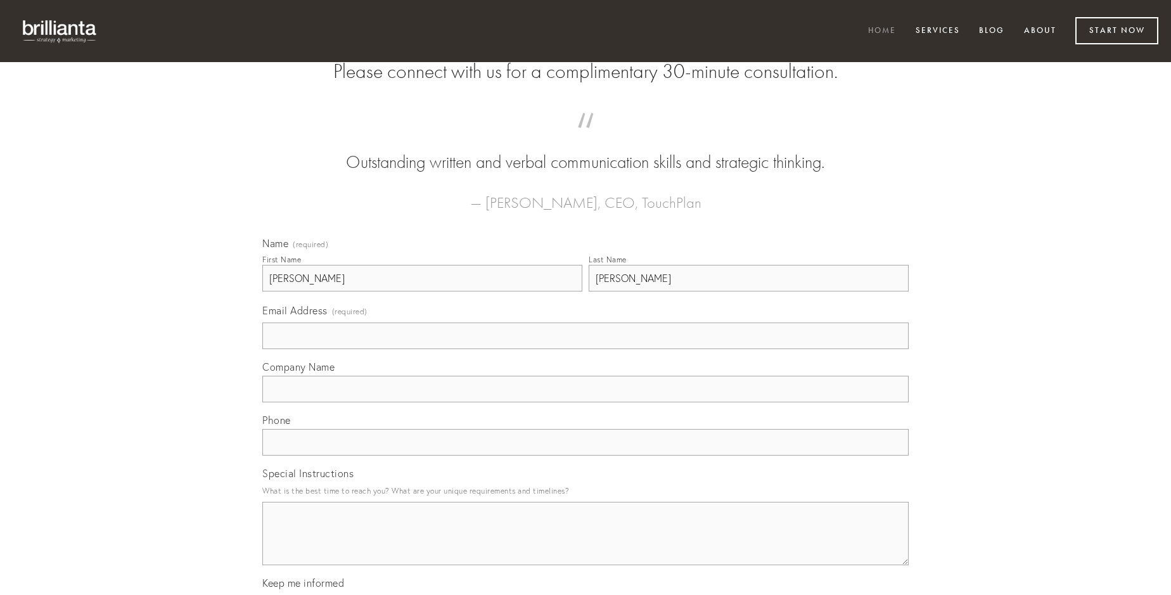 The image size is (1171, 595). I want to click on a: Services, so click(938, 31).